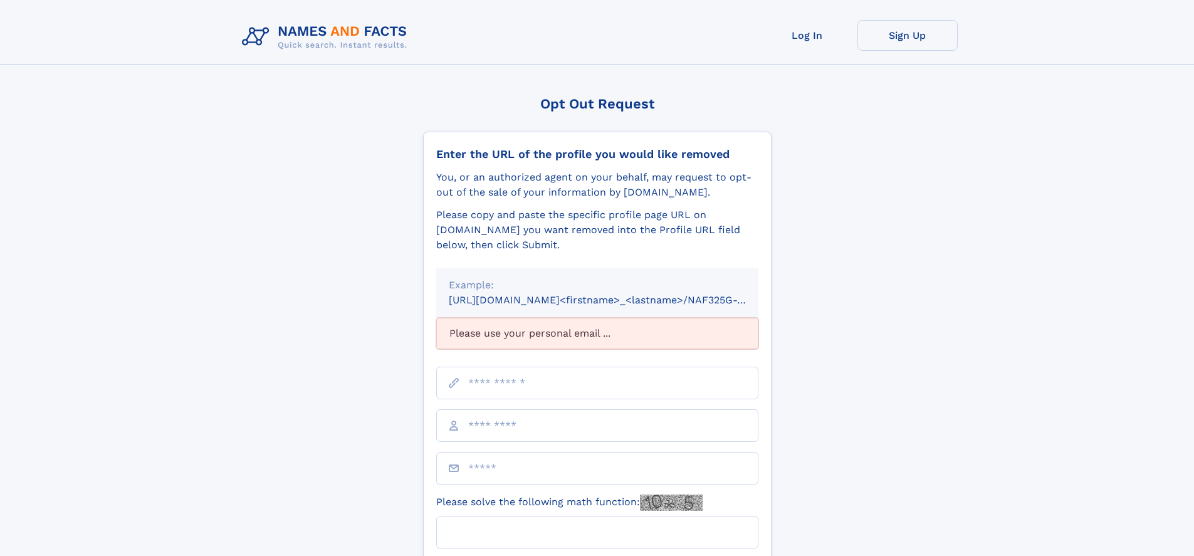  I want to click on a: Log In, so click(807, 35).